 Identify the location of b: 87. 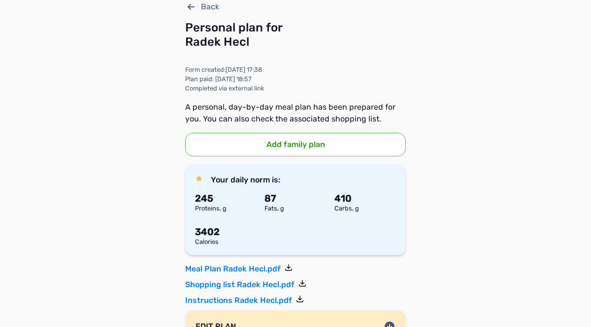
(270, 198).